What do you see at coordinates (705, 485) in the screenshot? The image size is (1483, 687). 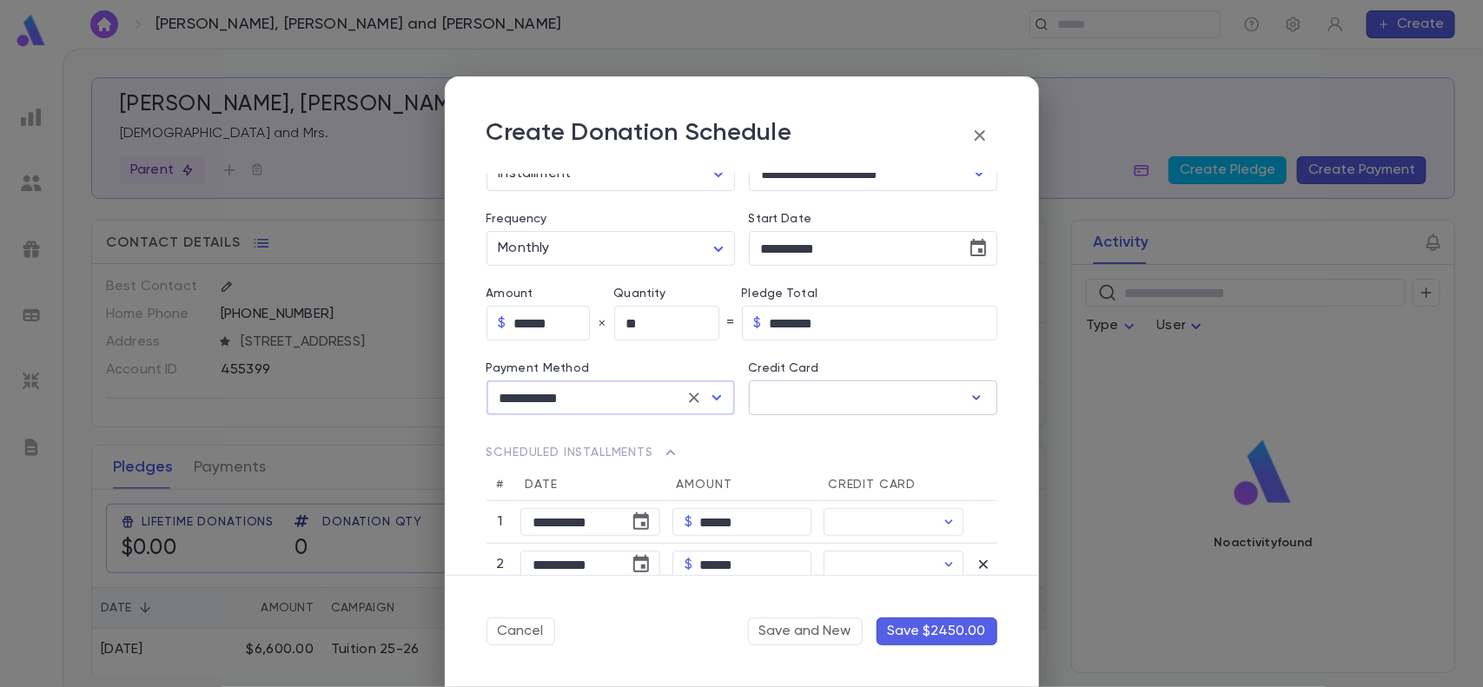 I see `span: Amount` at bounding box center [705, 485].